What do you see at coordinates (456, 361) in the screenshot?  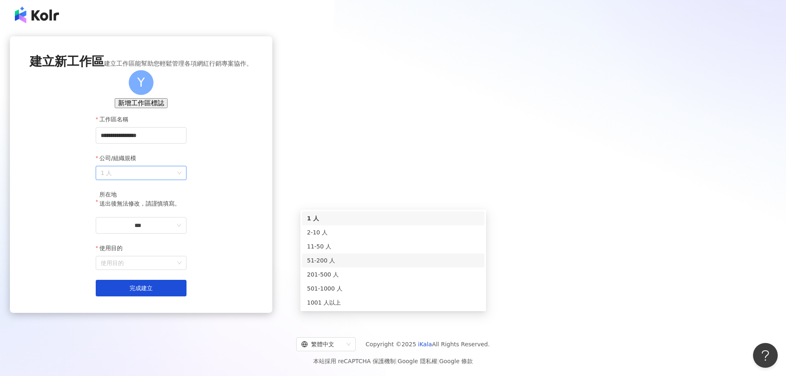 I see `a: Google 條款` at bounding box center [456, 361].